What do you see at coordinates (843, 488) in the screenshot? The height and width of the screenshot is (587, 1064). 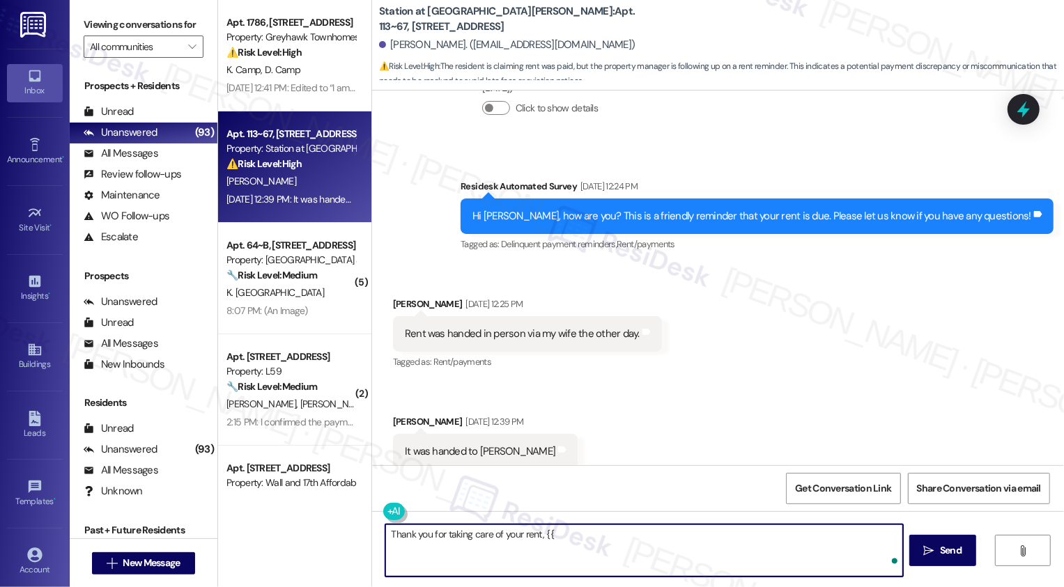 I see `button: Get Conversation Link` at bounding box center [843, 488].